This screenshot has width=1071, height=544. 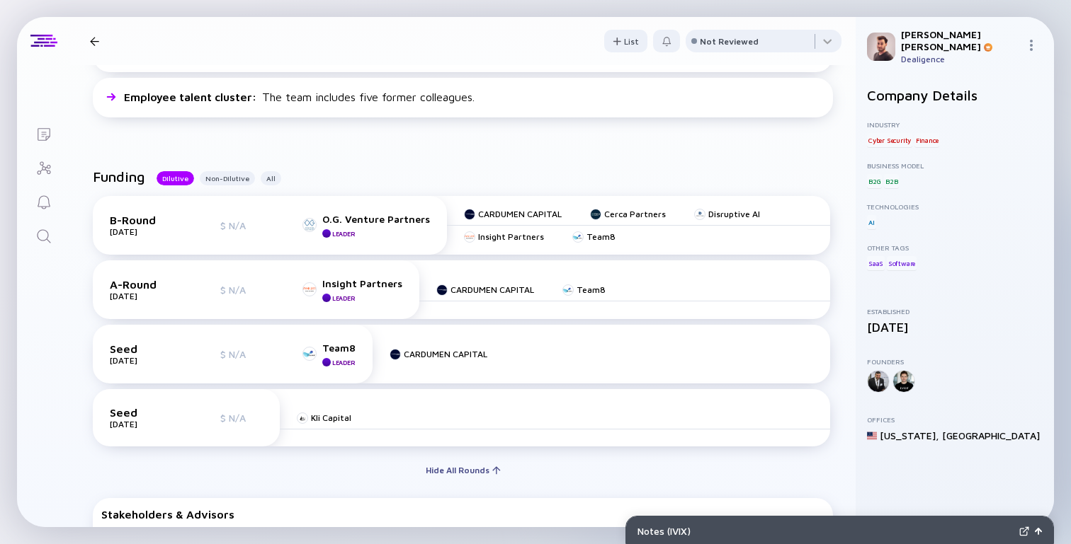 I want to click on div: Disruptive AI, so click(x=734, y=214).